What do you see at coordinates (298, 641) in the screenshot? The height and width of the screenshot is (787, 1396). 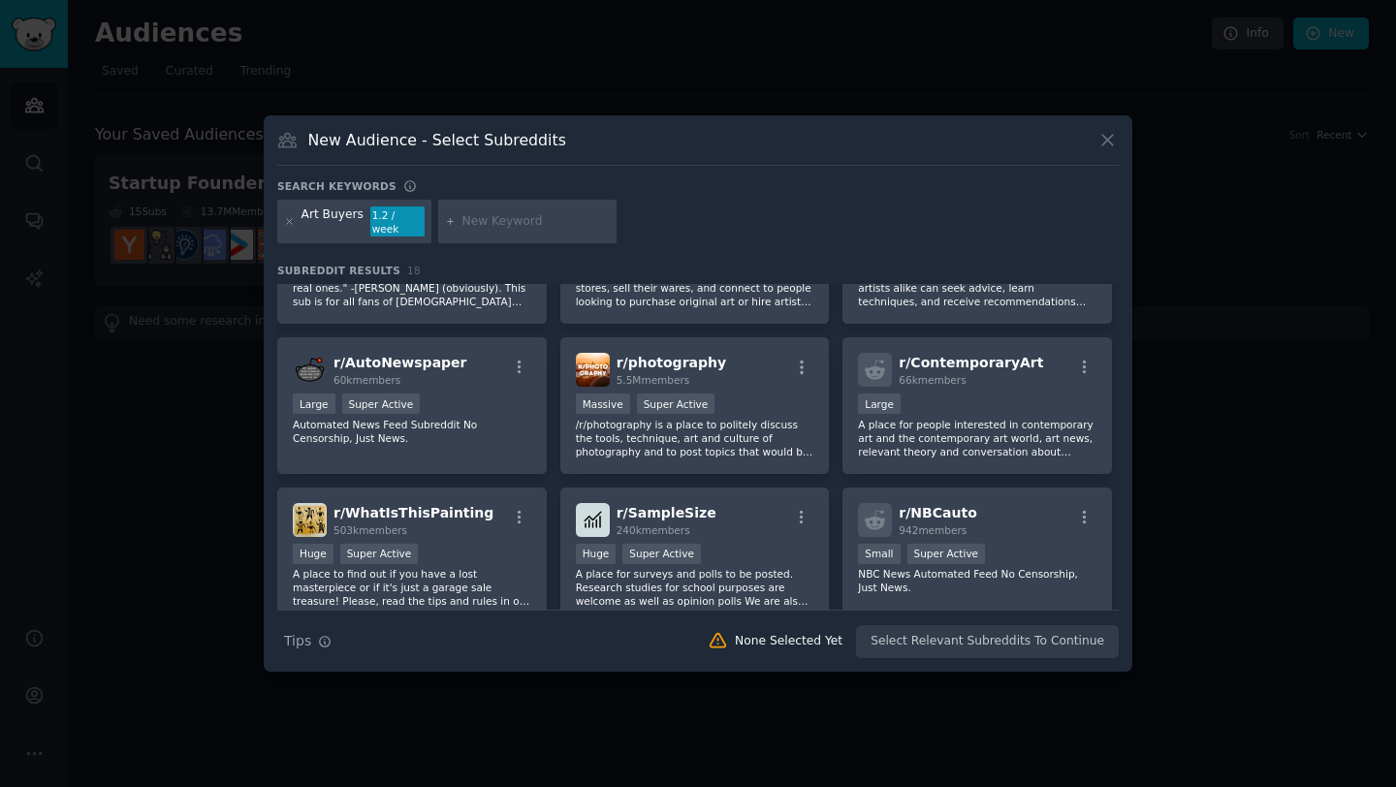 I see `span: Tips` at bounding box center [298, 641].